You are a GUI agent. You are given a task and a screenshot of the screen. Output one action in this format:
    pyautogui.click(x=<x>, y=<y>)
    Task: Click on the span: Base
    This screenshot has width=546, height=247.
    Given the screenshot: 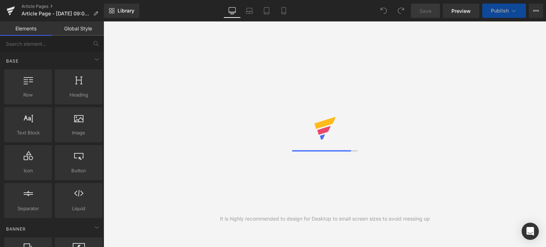 What is the action you would take?
    pyautogui.click(x=12, y=61)
    